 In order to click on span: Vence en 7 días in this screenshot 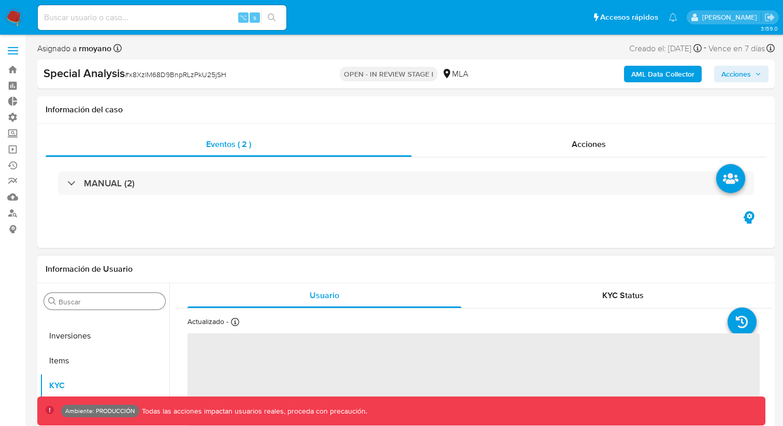, I will do `click(736, 49)`.